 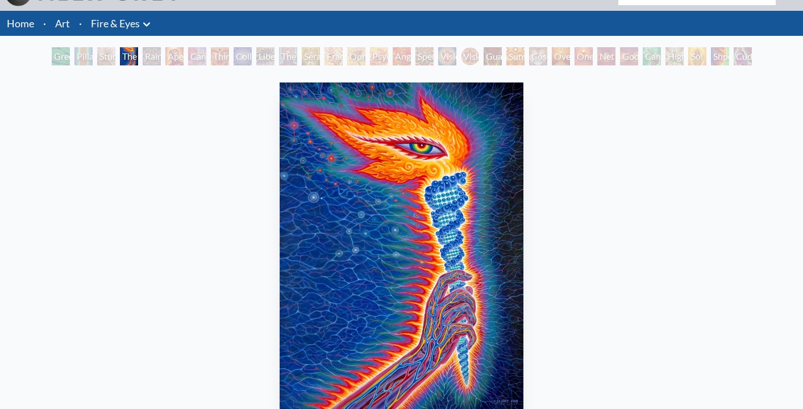 What do you see at coordinates (652, 56) in the screenshot?
I see `div: Cannafist` at bounding box center [652, 56].